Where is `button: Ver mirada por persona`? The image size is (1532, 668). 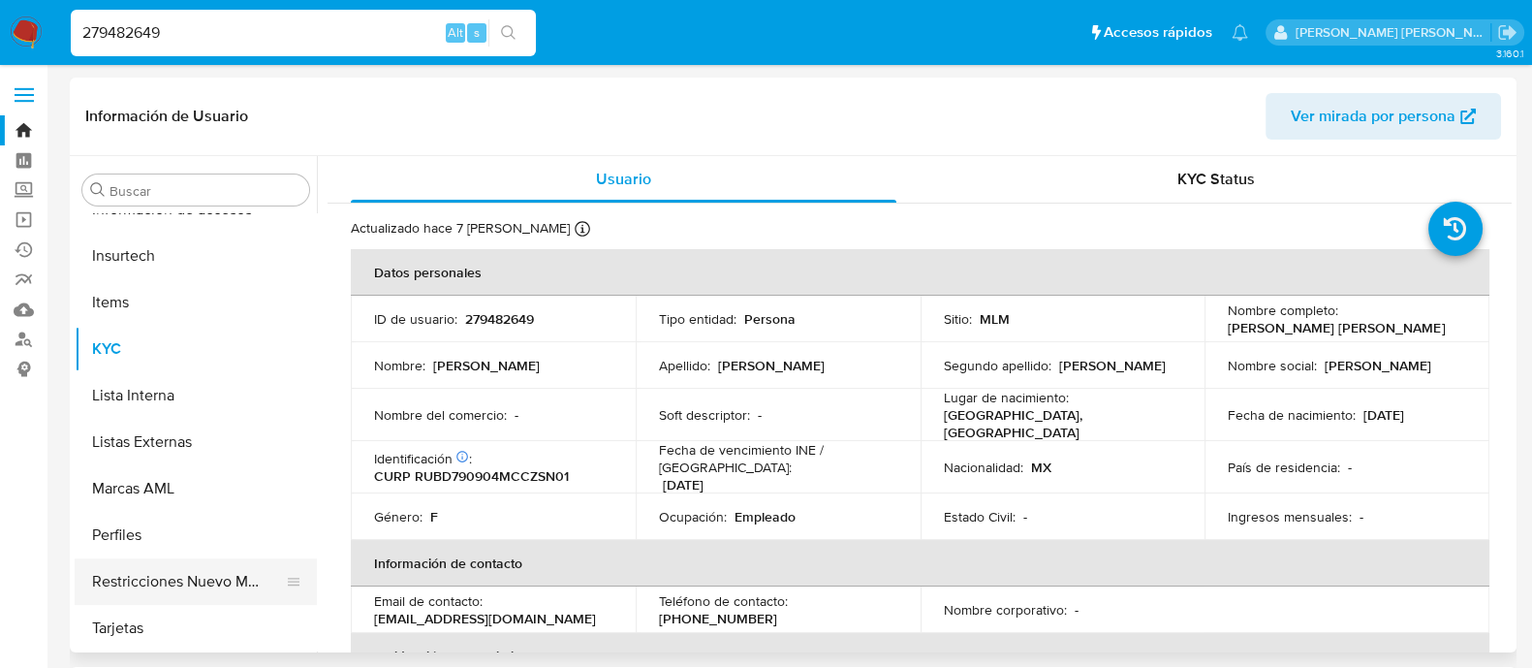
button: Ver mirada por persona is located at coordinates (1383, 116).